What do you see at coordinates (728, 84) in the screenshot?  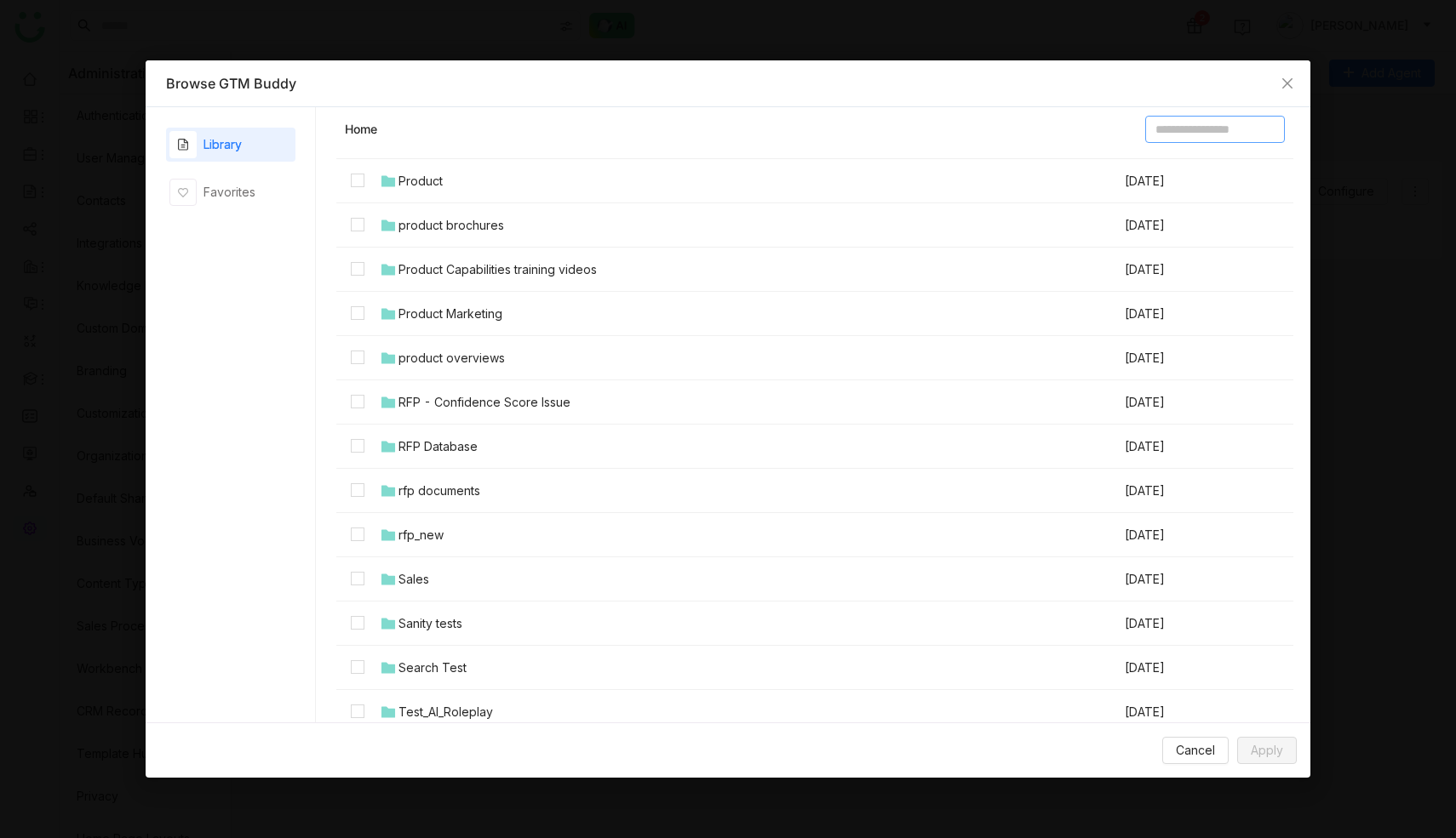 I see `div: Browse GTM Buddy` at bounding box center [728, 84].